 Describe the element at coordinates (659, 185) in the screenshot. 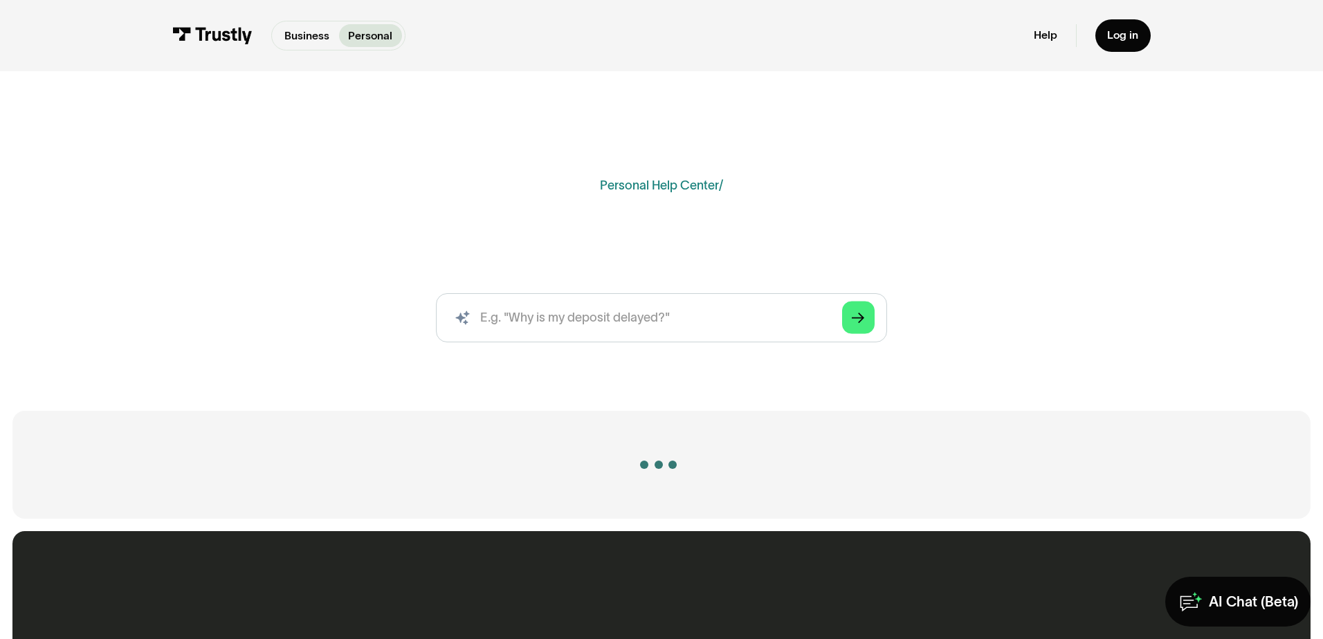

I see `a: Personal Help Center` at that location.